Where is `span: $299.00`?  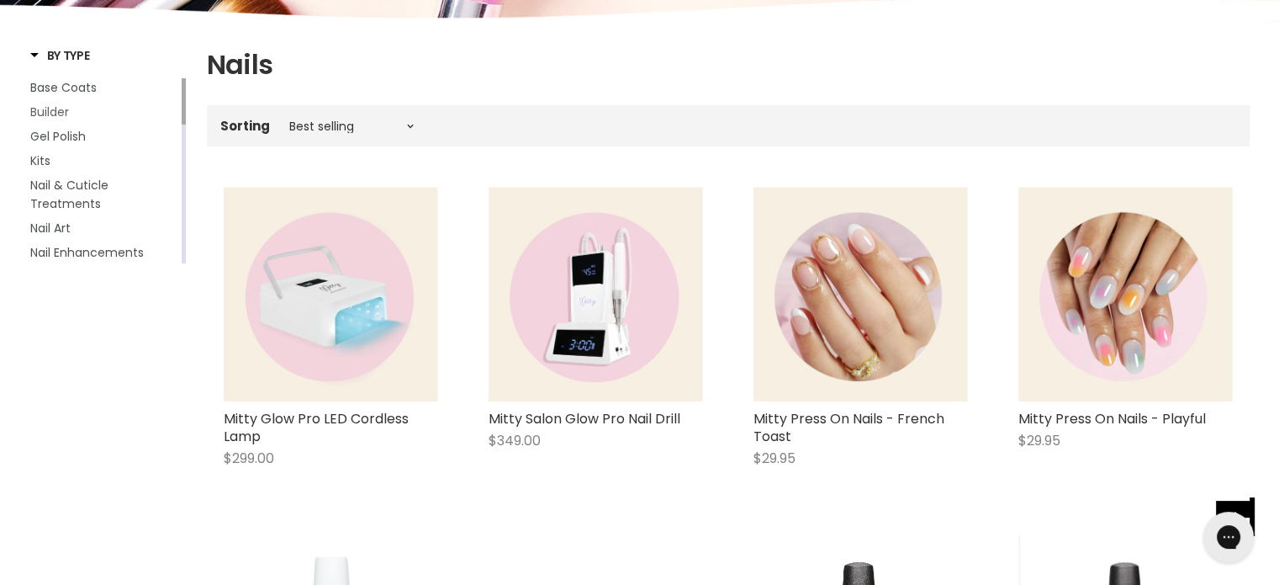 span: $299.00 is located at coordinates (249, 458).